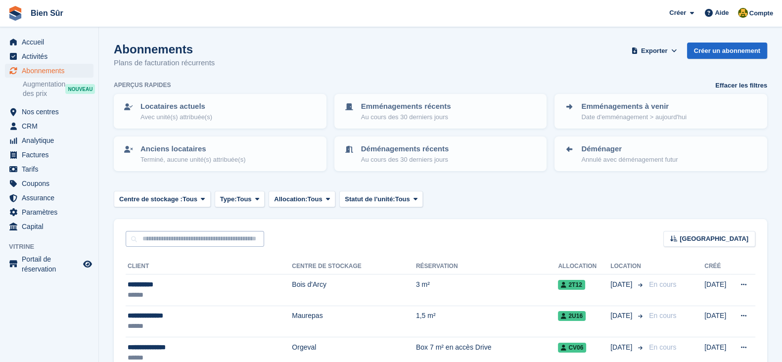  I want to click on p: Déménagements récents, so click(405, 149).